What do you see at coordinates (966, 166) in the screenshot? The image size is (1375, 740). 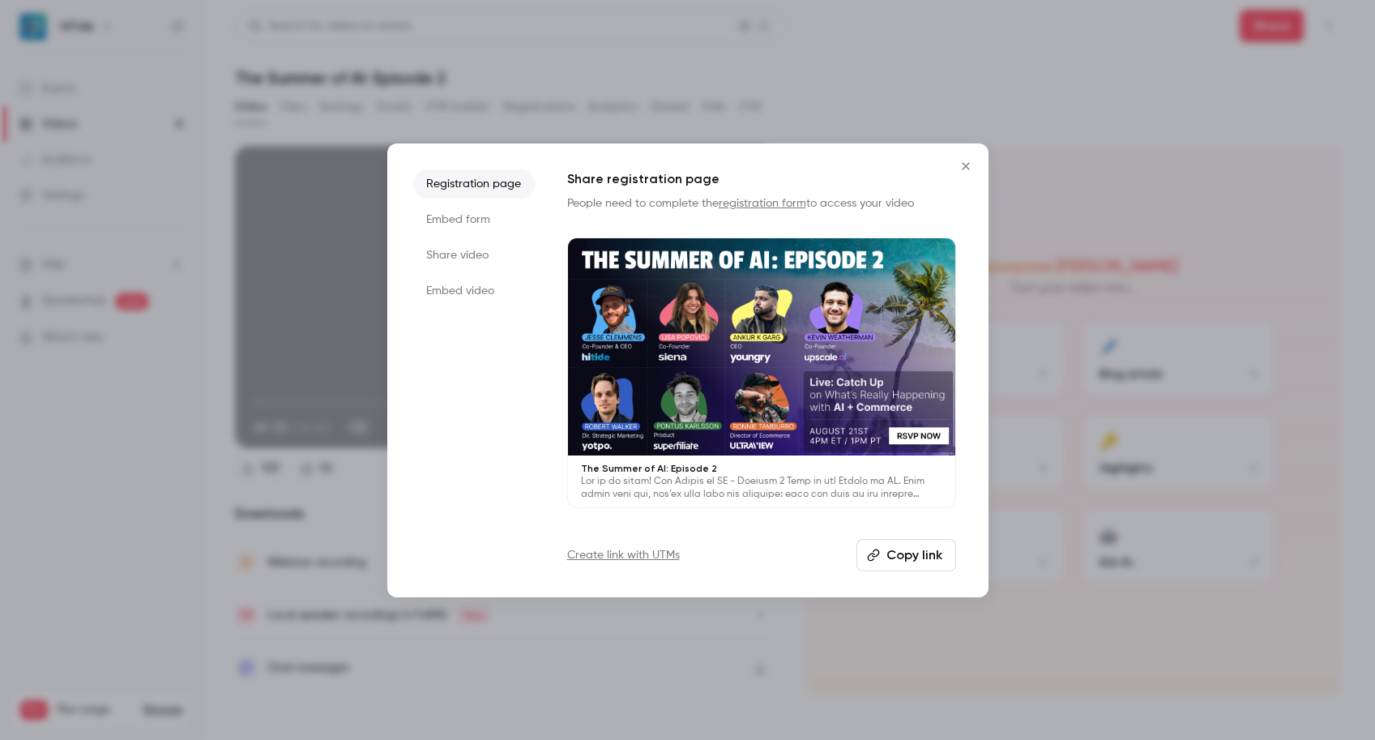 I see `button: Close` at bounding box center [966, 166].